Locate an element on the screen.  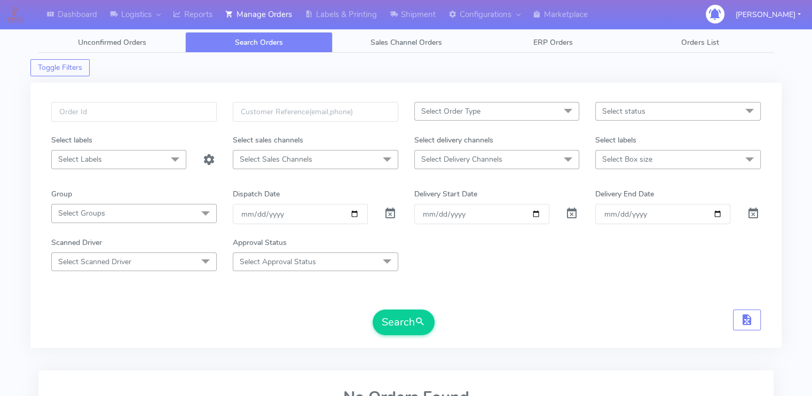
label: Dispatch Date is located at coordinates (256, 194).